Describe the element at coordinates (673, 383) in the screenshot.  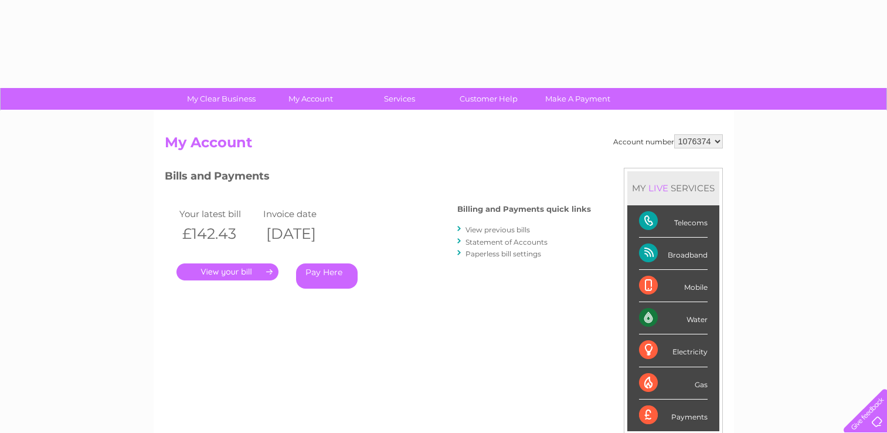
I see `div: Gas` at that location.